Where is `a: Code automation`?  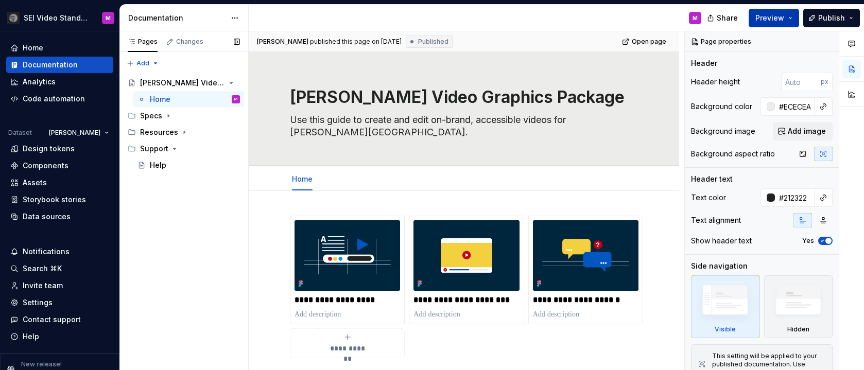
a: Code automation is located at coordinates (60, 99).